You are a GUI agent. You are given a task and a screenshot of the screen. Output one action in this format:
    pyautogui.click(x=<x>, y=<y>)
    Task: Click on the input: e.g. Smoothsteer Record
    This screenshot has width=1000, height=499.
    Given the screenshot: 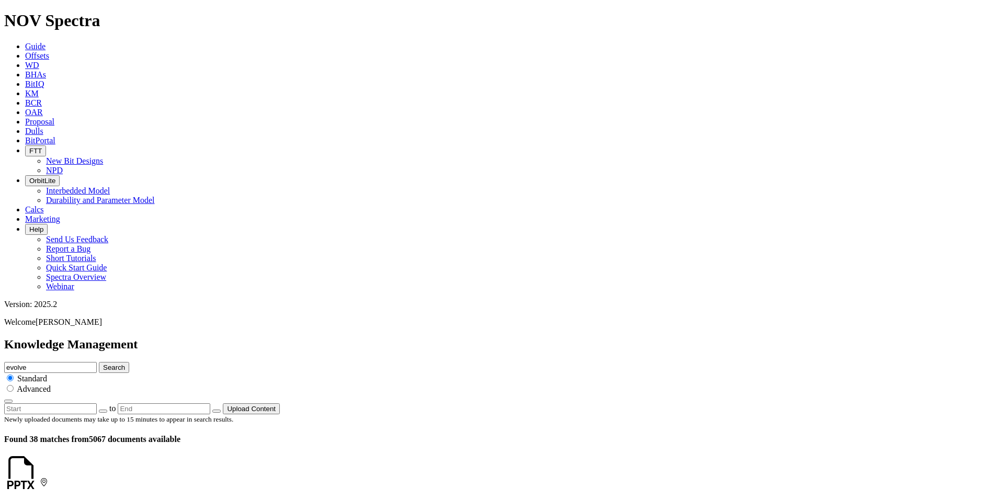 What is the action you would take?
    pyautogui.click(x=50, y=367)
    